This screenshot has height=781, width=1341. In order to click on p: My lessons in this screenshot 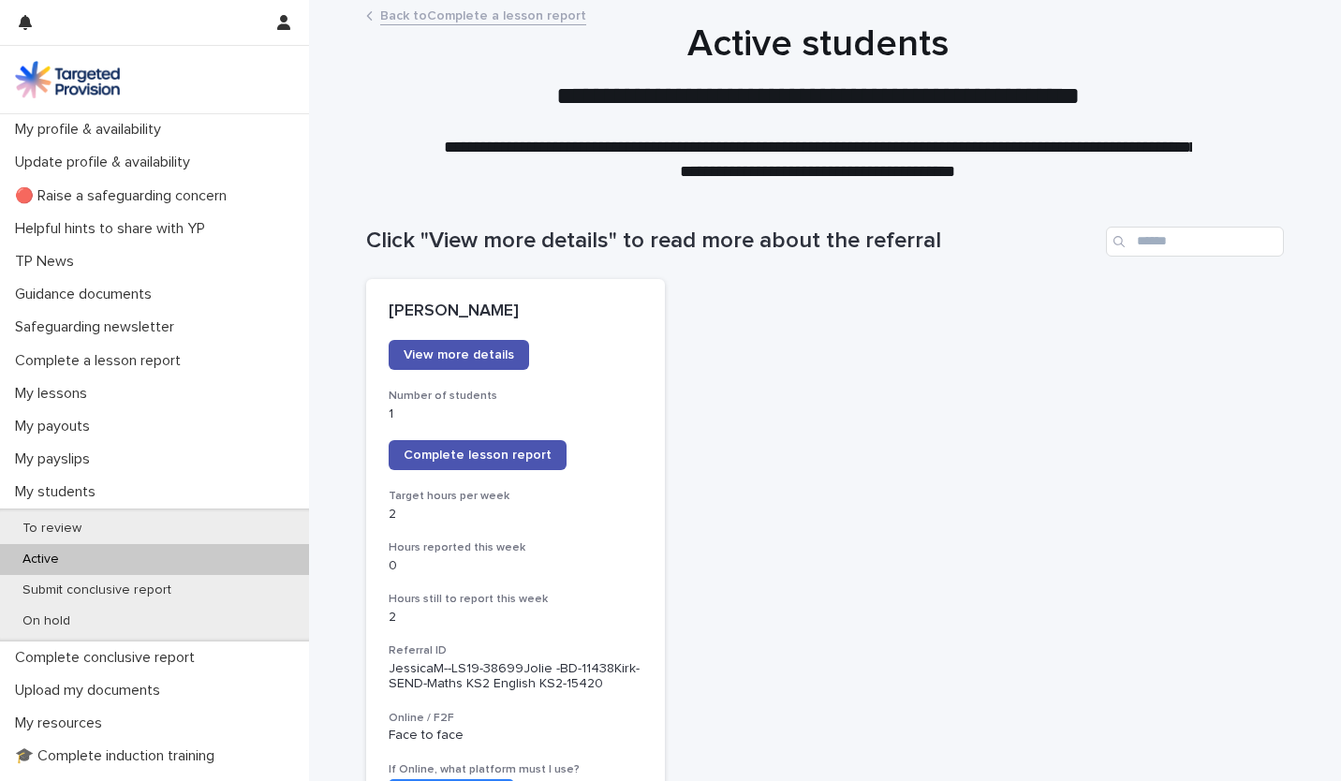, I will do `click(54, 393)`.